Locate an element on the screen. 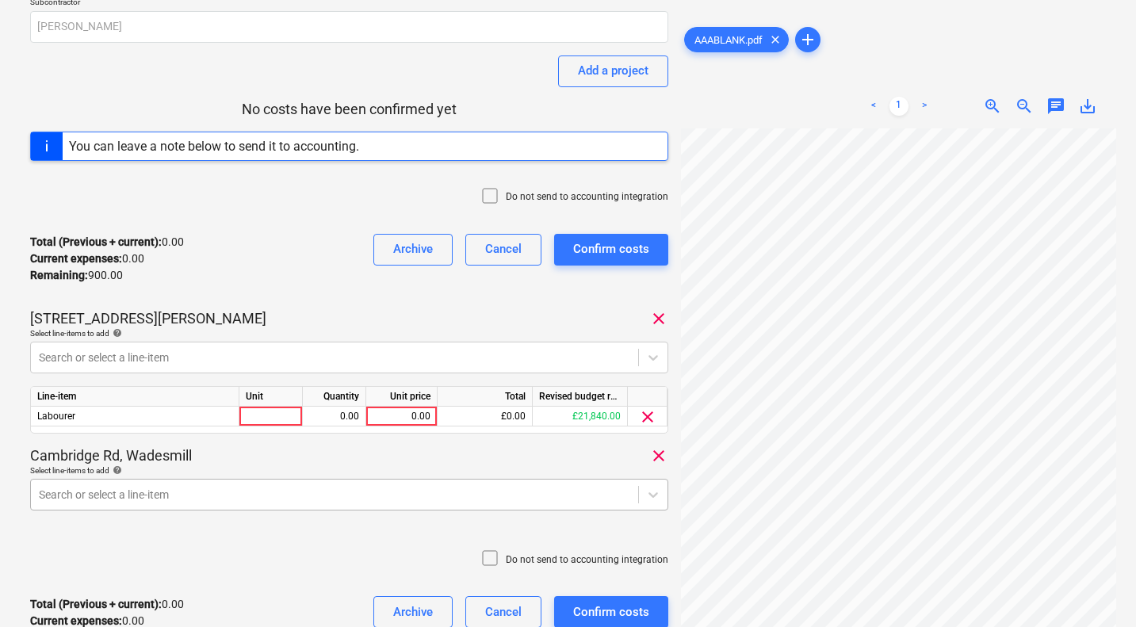 The height and width of the screenshot is (627, 1136). button: Cancel is located at coordinates (503, 250).